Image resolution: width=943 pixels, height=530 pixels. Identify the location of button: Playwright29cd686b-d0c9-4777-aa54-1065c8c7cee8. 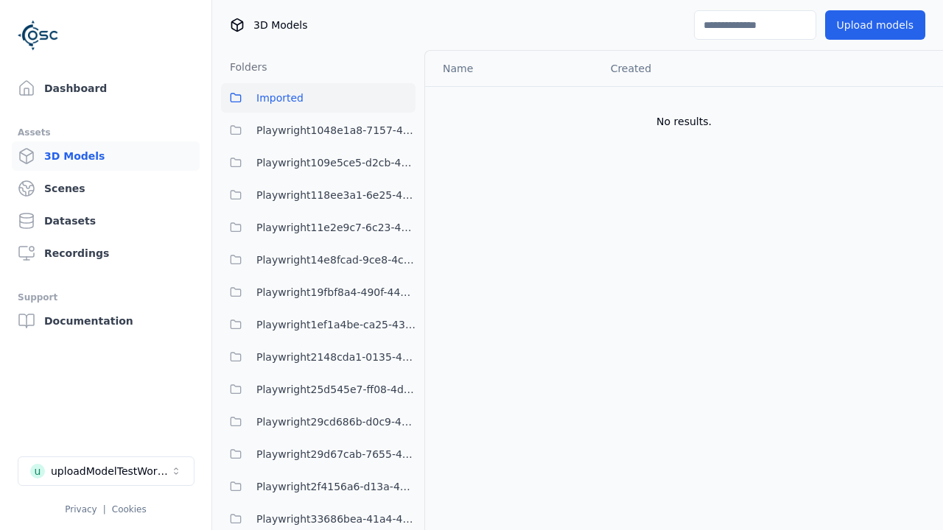
(318, 422).